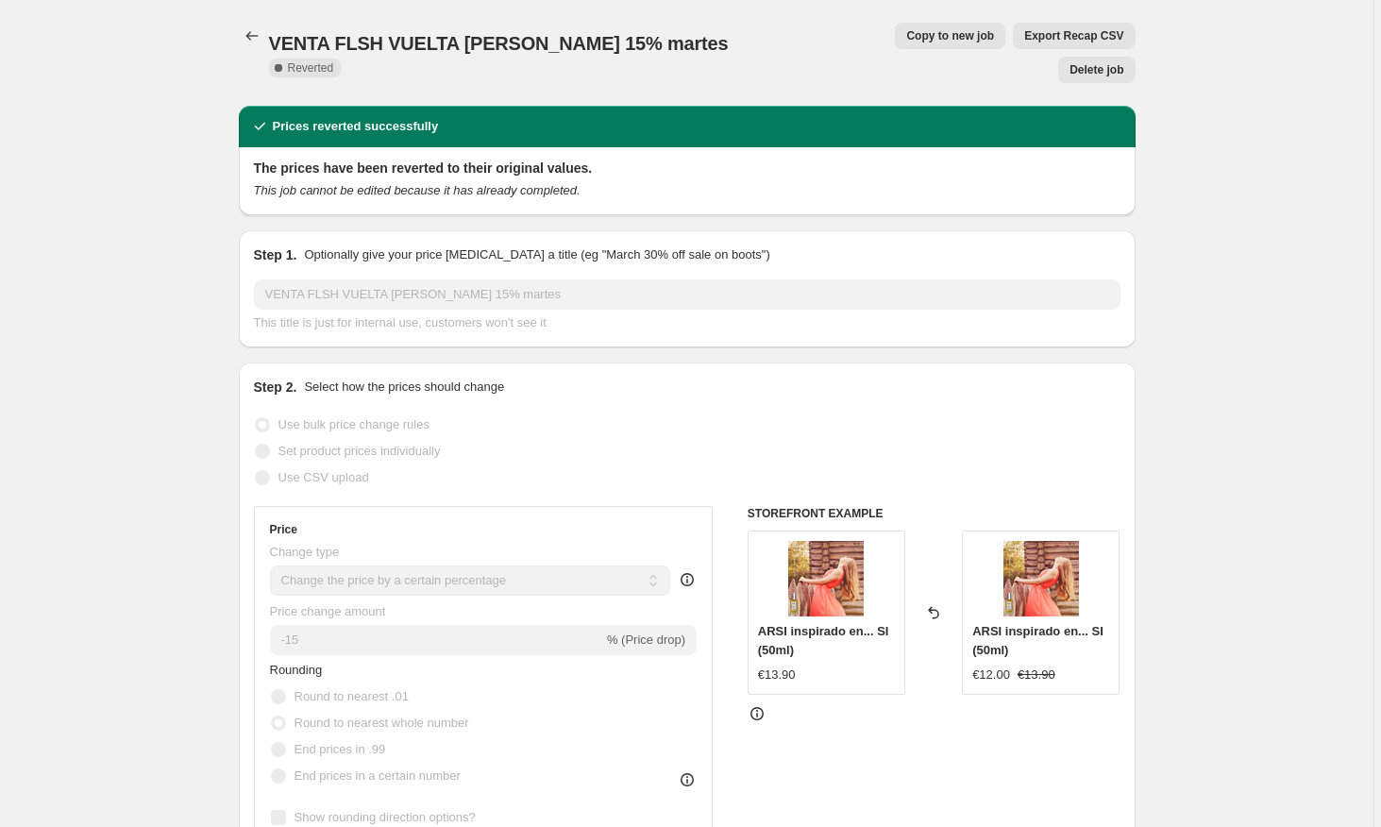  I want to click on span: End prices in a certain number, so click(378, 775).